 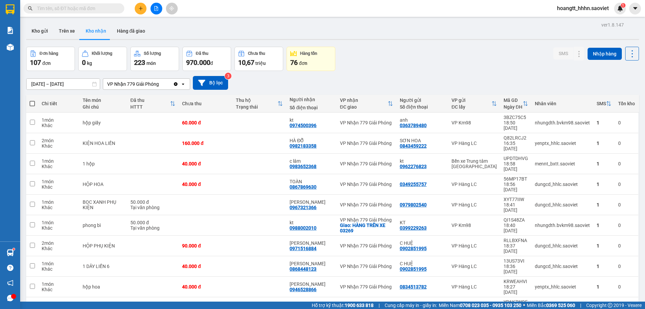 What do you see at coordinates (311, 202) in the screenshot?
I see `div: Anh Nhiệm` at bounding box center [311, 202].